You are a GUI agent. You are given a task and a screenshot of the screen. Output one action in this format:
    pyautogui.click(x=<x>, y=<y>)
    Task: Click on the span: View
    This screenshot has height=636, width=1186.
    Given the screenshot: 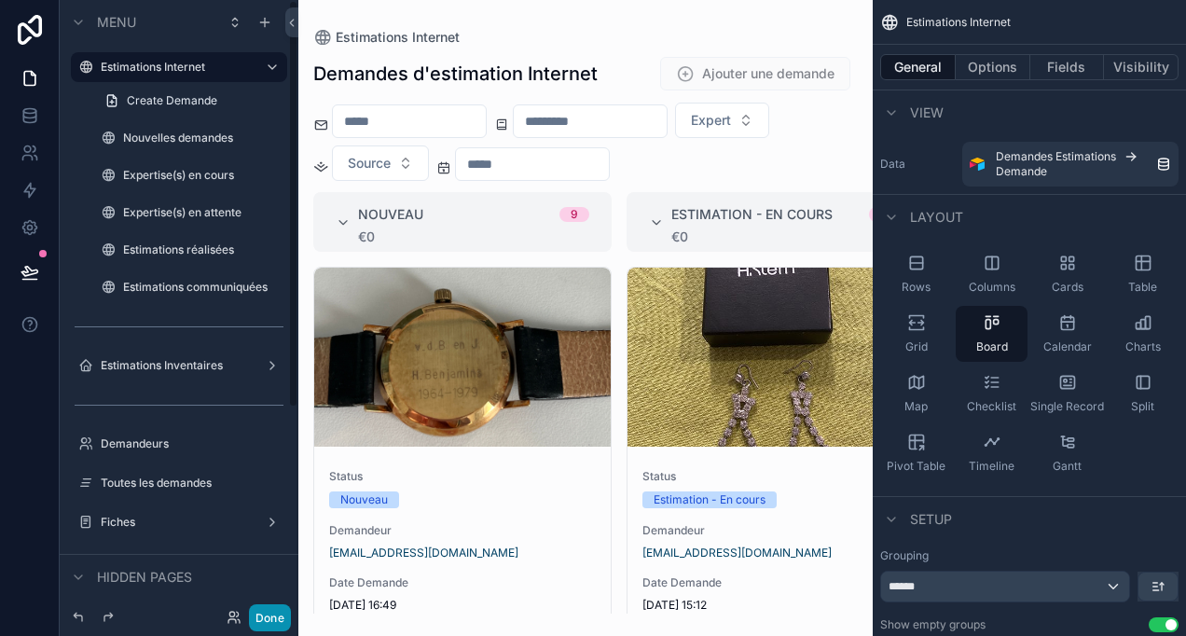 What is the action you would take?
    pyautogui.click(x=927, y=113)
    